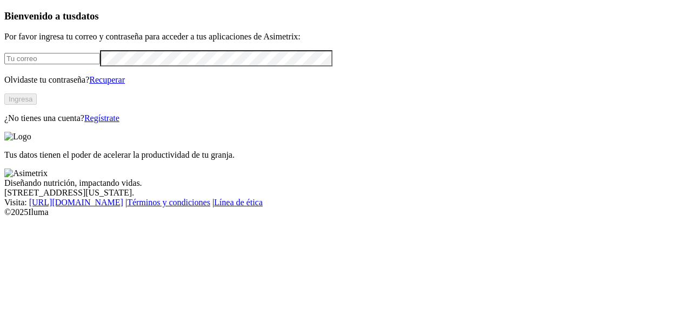 This screenshot has height=316, width=692. What do you see at coordinates (346, 213) in the screenshot?
I see `div: © 2025 Iluma` at bounding box center [346, 213].